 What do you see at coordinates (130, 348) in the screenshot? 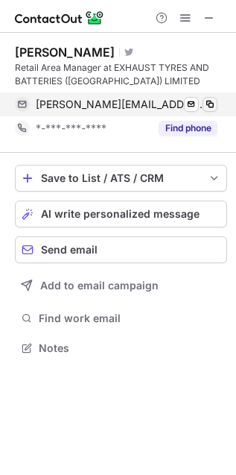
I see `span: Notes` at bounding box center [130, 348].